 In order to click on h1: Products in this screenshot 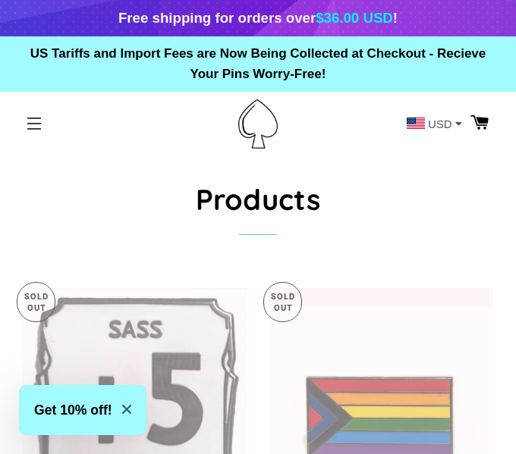, I will do `click(258, 199)`.